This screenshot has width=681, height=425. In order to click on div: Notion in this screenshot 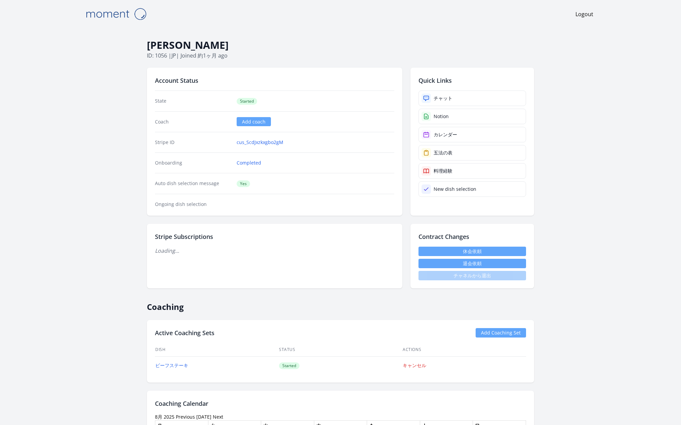, I will do `click(441, 116)`.